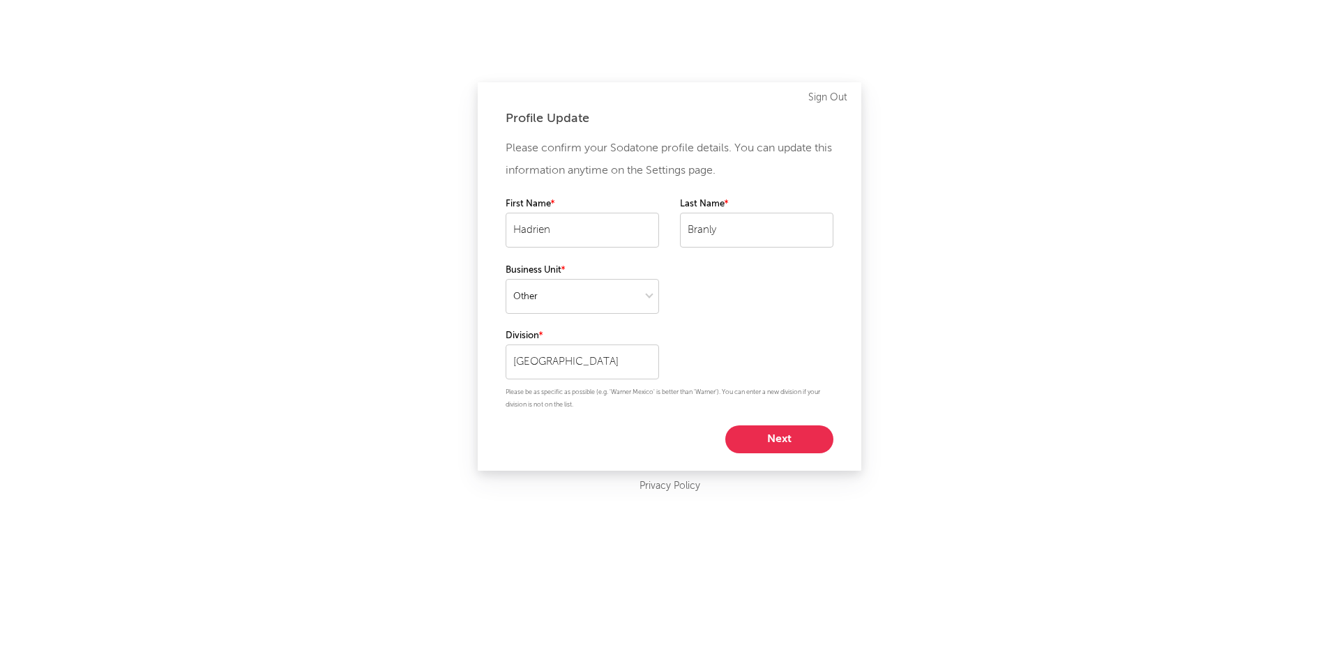 This screenshot has height=659, width=1339. Describe the element at coordinates (582, 362) in the screenshot. I see `input: Your division` at that location.